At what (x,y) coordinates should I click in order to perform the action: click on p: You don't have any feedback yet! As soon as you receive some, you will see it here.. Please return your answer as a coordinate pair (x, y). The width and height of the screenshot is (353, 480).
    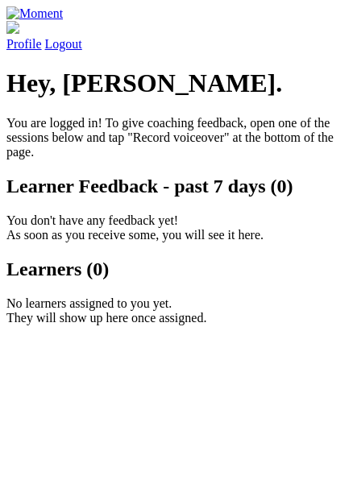
    Looking at the image, I should click on (176, 228).